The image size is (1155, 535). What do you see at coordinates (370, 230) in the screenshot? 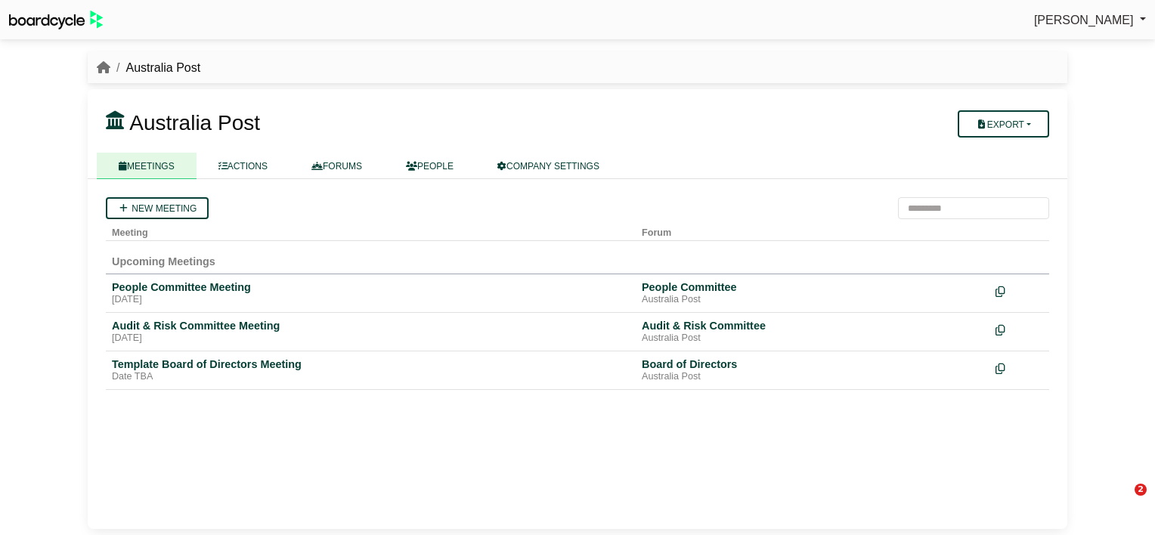
I see `th: Meeting` at bounding box center [370, 230].